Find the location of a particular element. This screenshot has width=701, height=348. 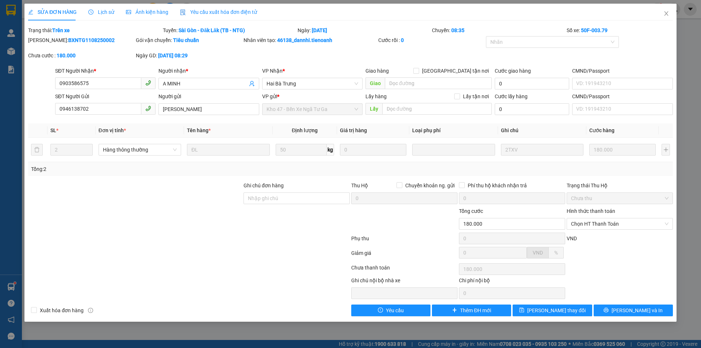

b: 50F-003.79 is located at coordinates (594, 30).